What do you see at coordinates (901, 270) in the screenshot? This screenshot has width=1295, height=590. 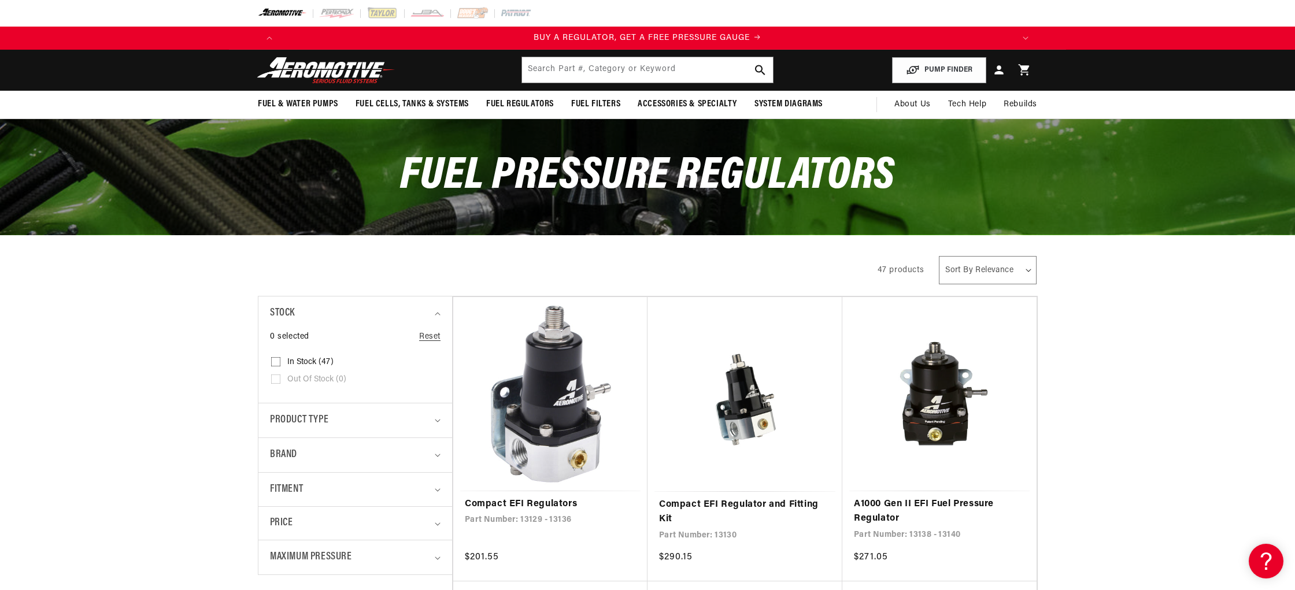 I see `span: 47 products` at bounding box center [901, 270].